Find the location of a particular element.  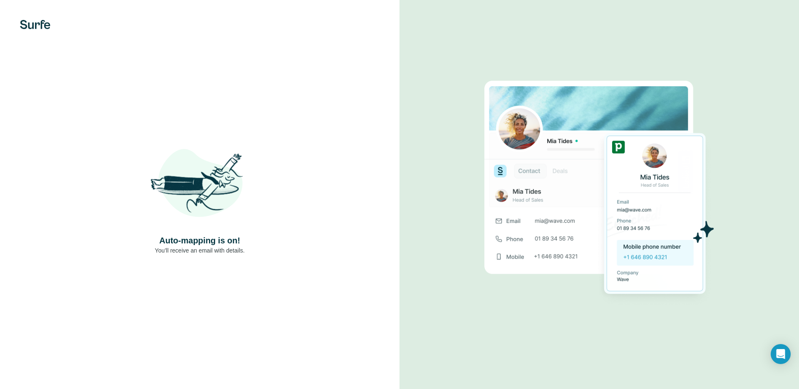

div: Open Intercom Messenger is located at coordinates (780, 354).